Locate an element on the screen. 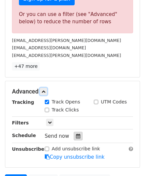  a: Copy unsubscribe link is located at coordinates (75, 157).